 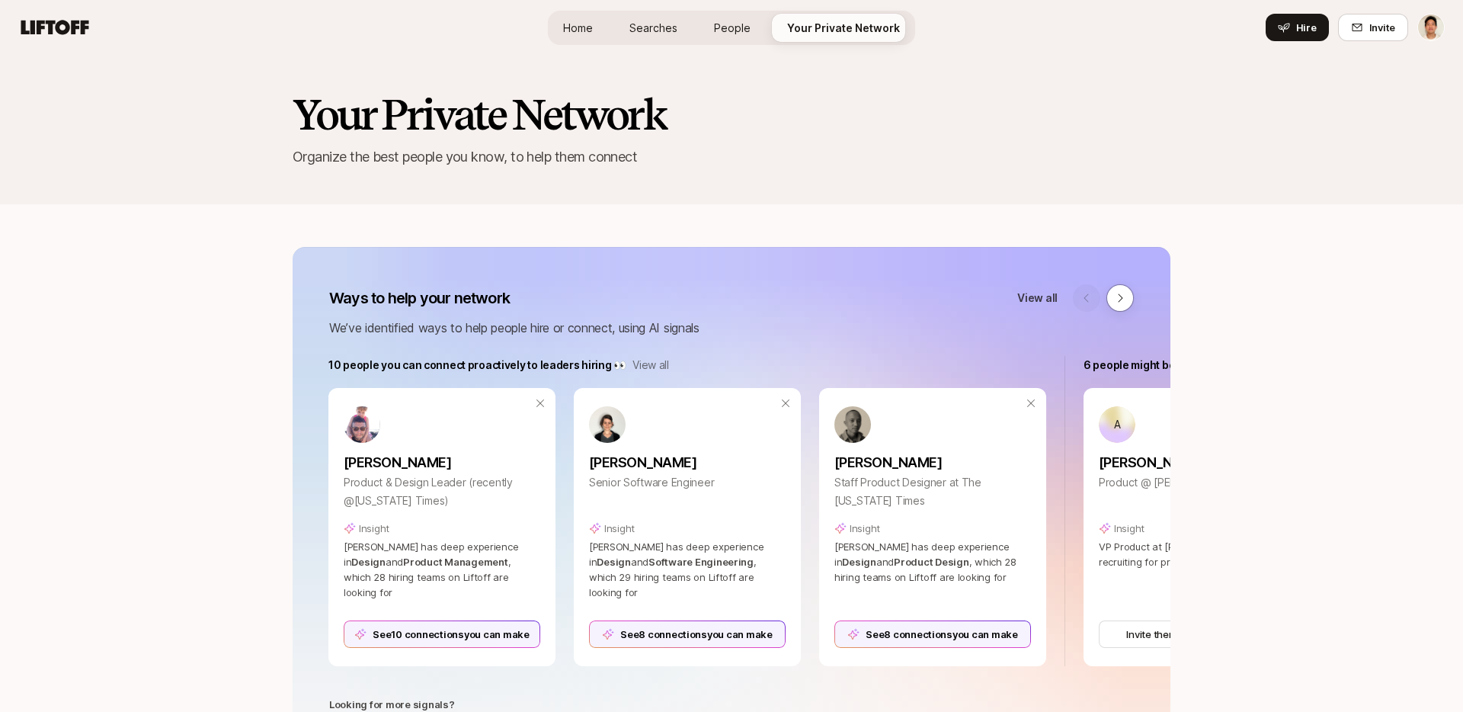 What do you see at coordinates (731, 157) in the screenshot?
I see `p: Organize the best people you know, to help them connect` at bounding box center [731, 157].